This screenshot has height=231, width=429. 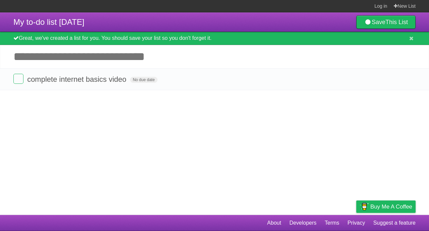 I want to click on span: Buy me a coffee, so click(x=391, y=206).